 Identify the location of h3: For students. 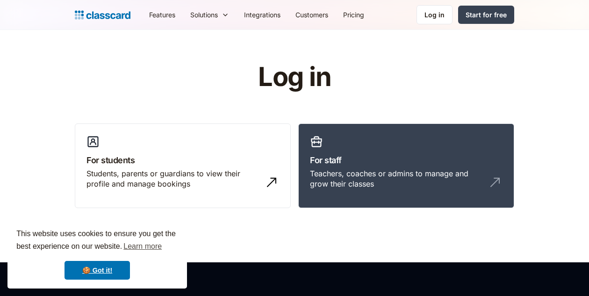
(183, 160).